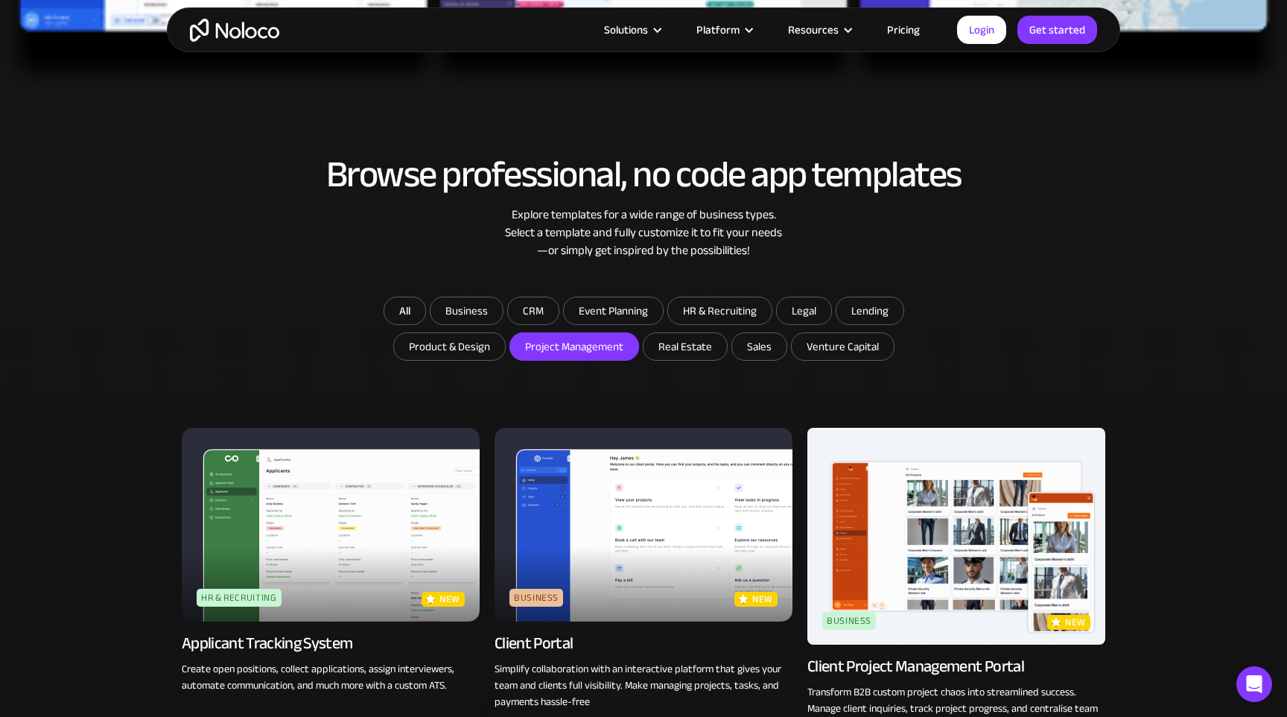 This screenshot has width=1287, height=717. Describe the element at coordinates (644, 685) in the screenshot. I see `p: Simplify collaboration with an interactive platform that gives your team and clients full visibil...` at that location.